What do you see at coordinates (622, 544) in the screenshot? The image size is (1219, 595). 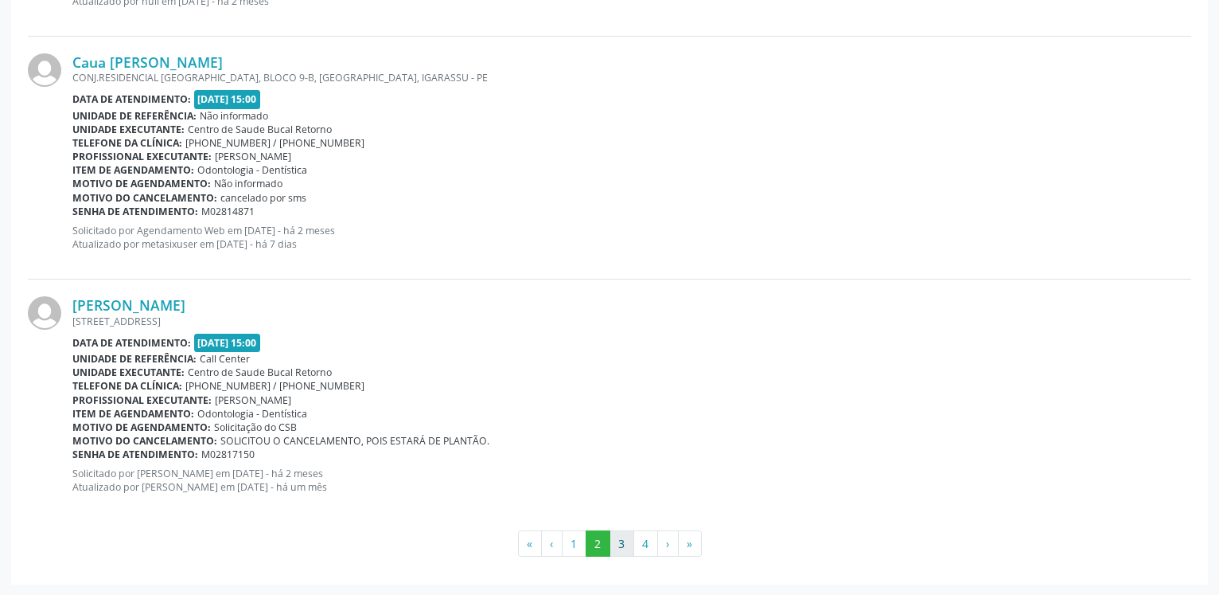 I see `button: Go to page 3` at bounding box center [622, 544].